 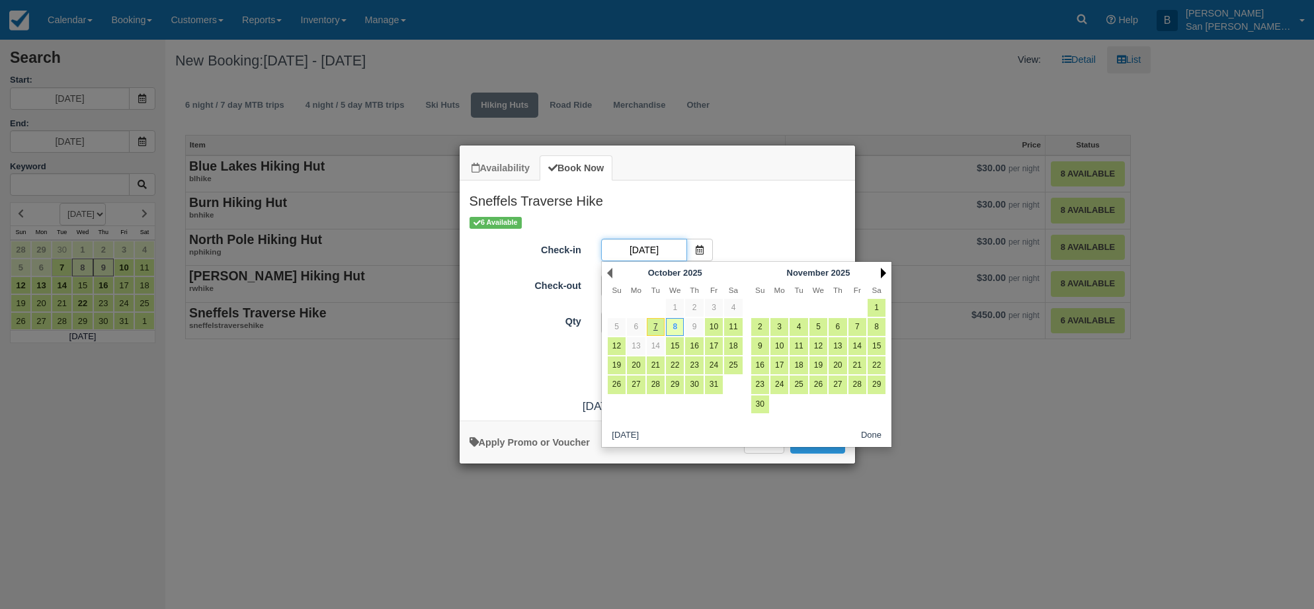 I want to click on label: Check-in, so click(x=525, y=248).